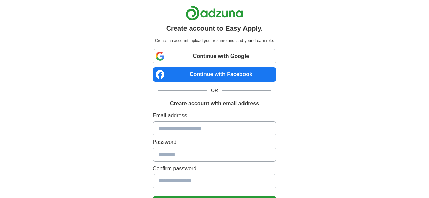 The height and width of the screenshot is (198, 429). I want to click on label: Confirm password, so click(214, 169).